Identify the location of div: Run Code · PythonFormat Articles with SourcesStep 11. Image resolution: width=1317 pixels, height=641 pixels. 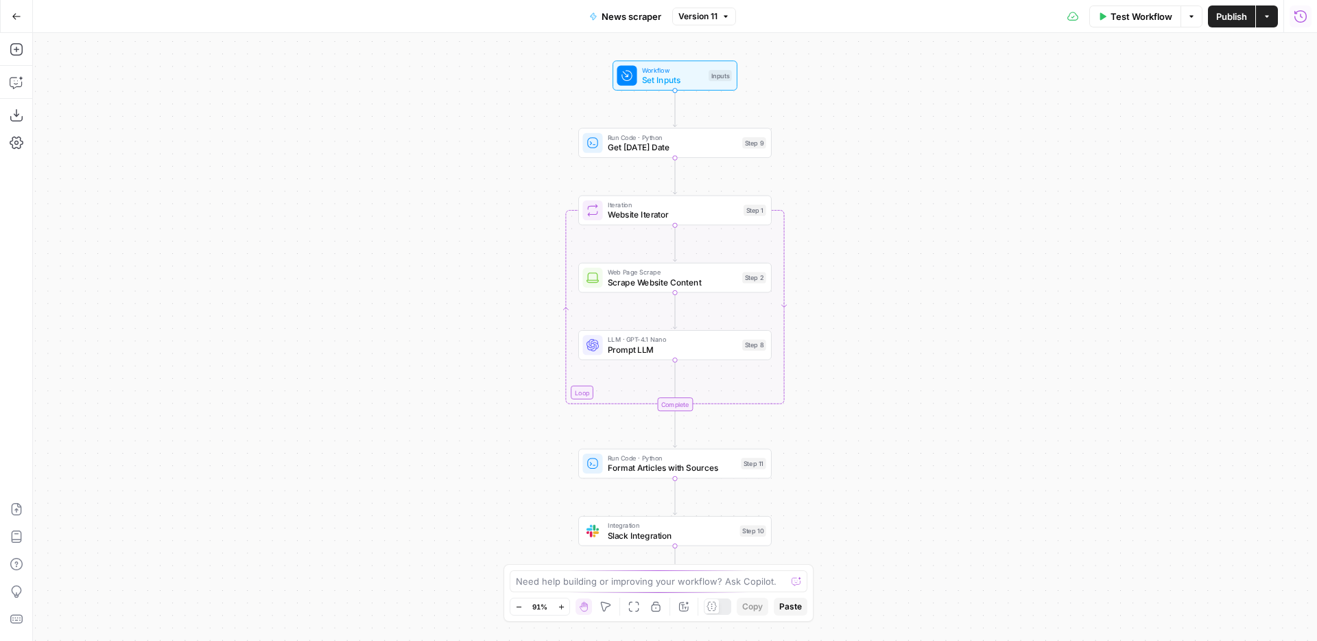
(675, 464).